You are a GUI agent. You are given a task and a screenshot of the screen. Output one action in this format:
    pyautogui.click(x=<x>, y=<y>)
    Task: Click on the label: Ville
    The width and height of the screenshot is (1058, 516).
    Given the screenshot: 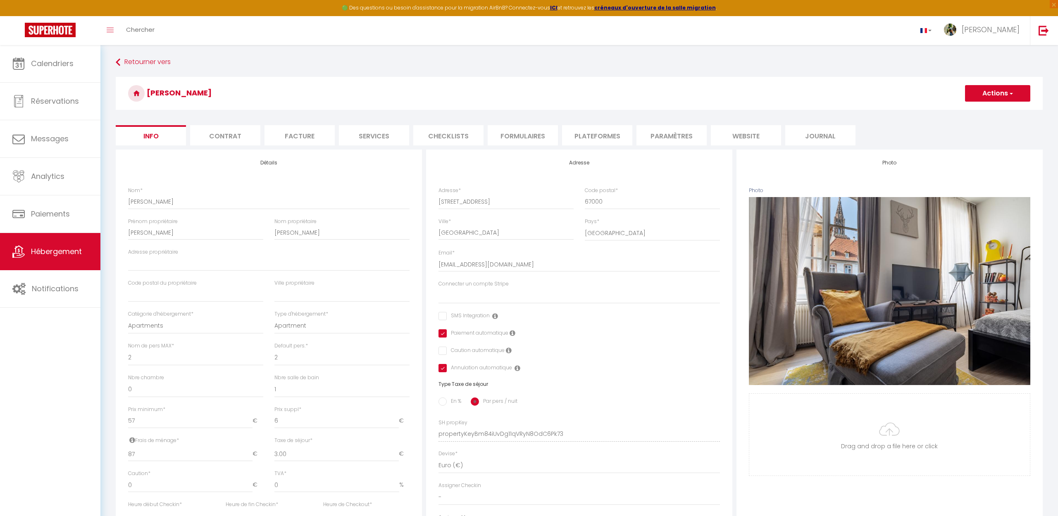 What is the action you would take?
    pyautogui.click(x=445, y=222)
    